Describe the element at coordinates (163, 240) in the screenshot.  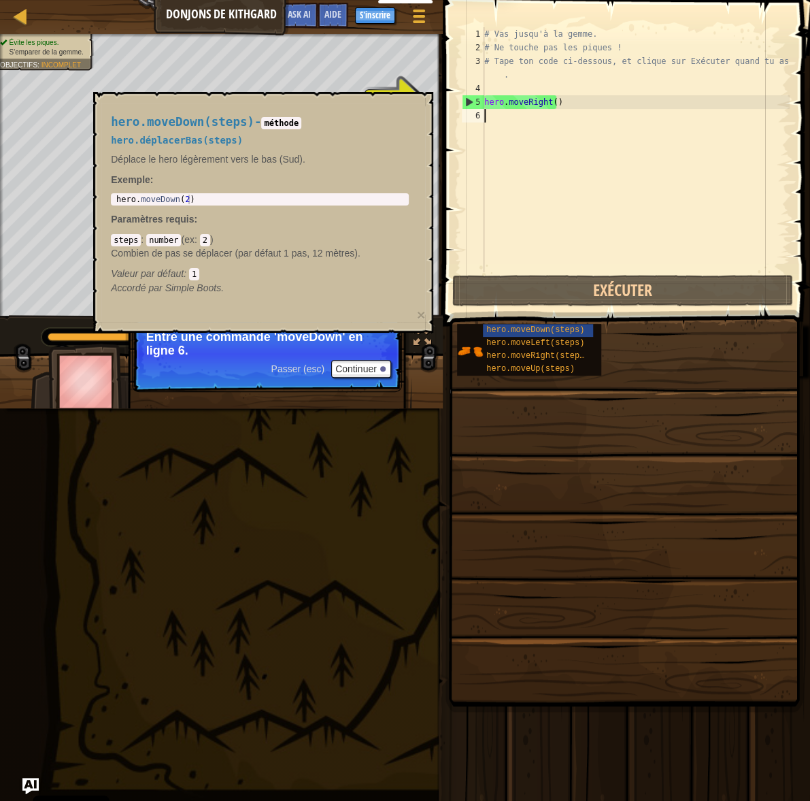
I see `code: number` at that location.